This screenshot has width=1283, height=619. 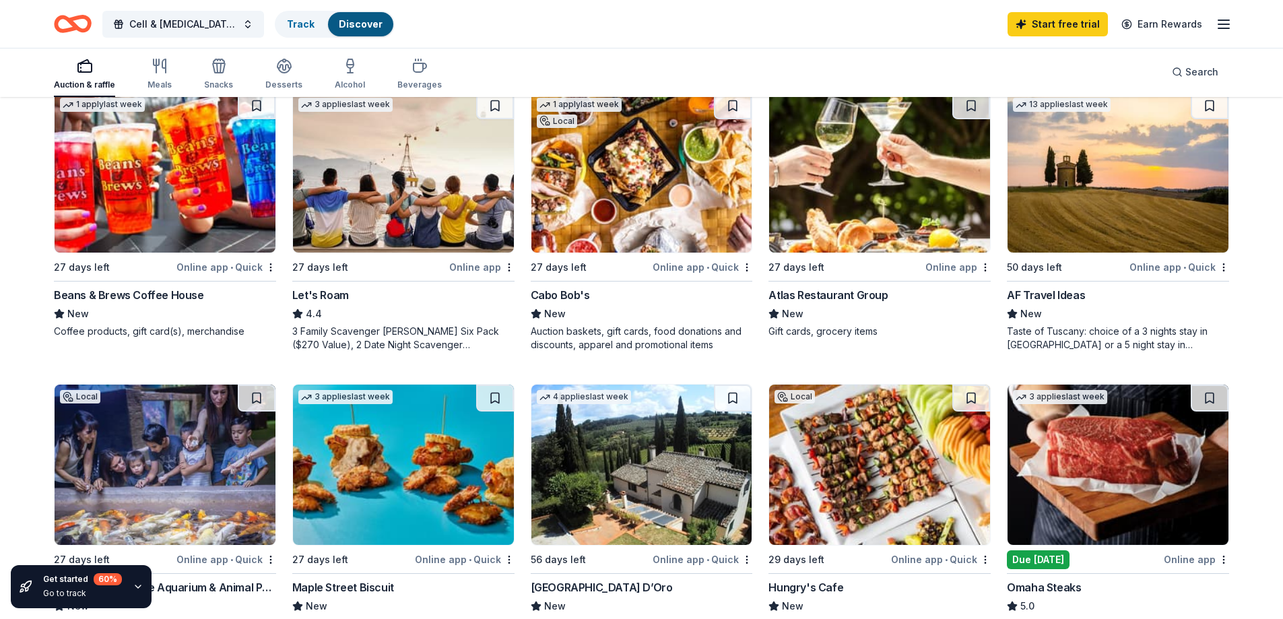 I want to click on span: 4.4, so click(x=314, y=314).